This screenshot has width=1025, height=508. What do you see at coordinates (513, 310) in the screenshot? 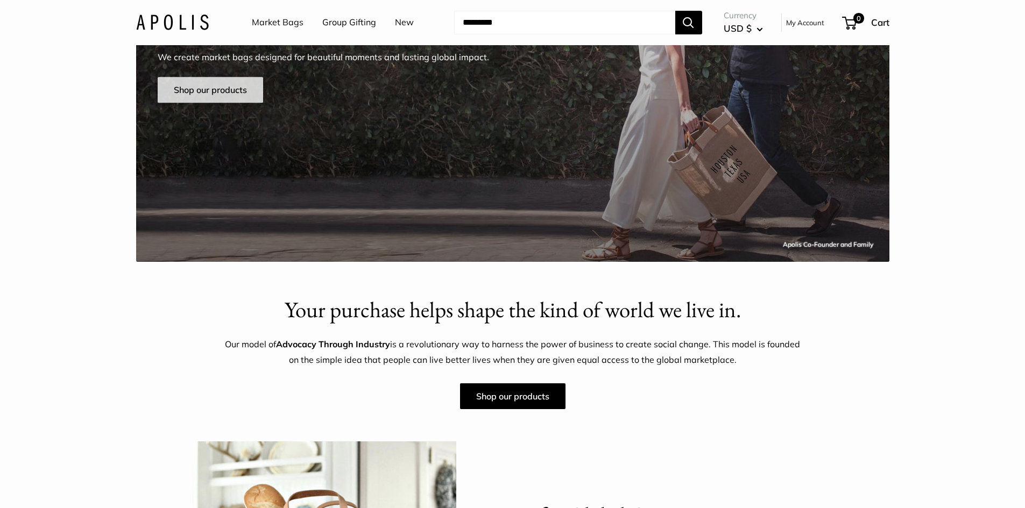
I see `h2: Your purchase helps shape the kind of world we live in.` at bounding box center [513, 310].